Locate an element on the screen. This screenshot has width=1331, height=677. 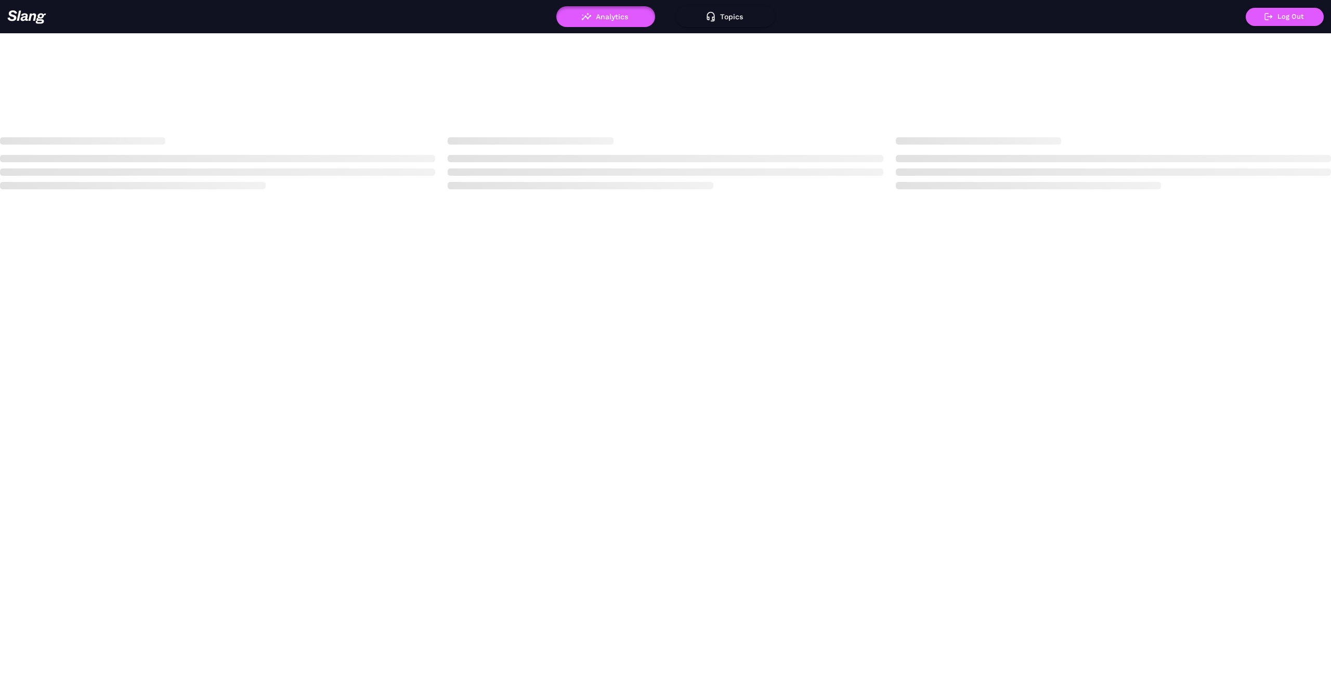
a: Topics is located at coordinates (725, 17).